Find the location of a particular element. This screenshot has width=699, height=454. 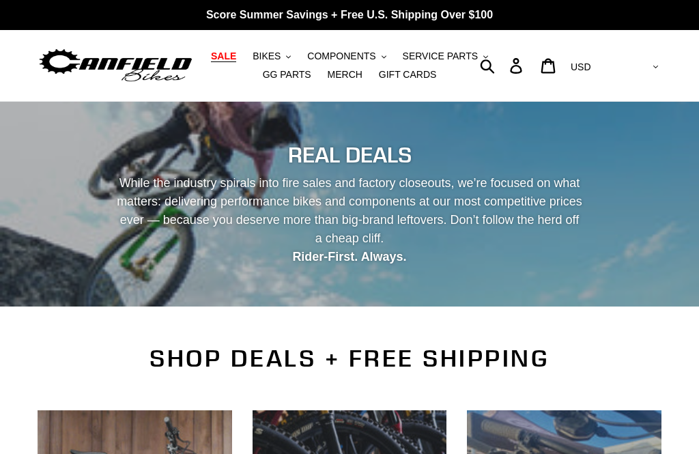

p: While the industry spirals into fire sales and factory closeouts, we’re focused on what matters: ... is located at coordinates (350, 220).